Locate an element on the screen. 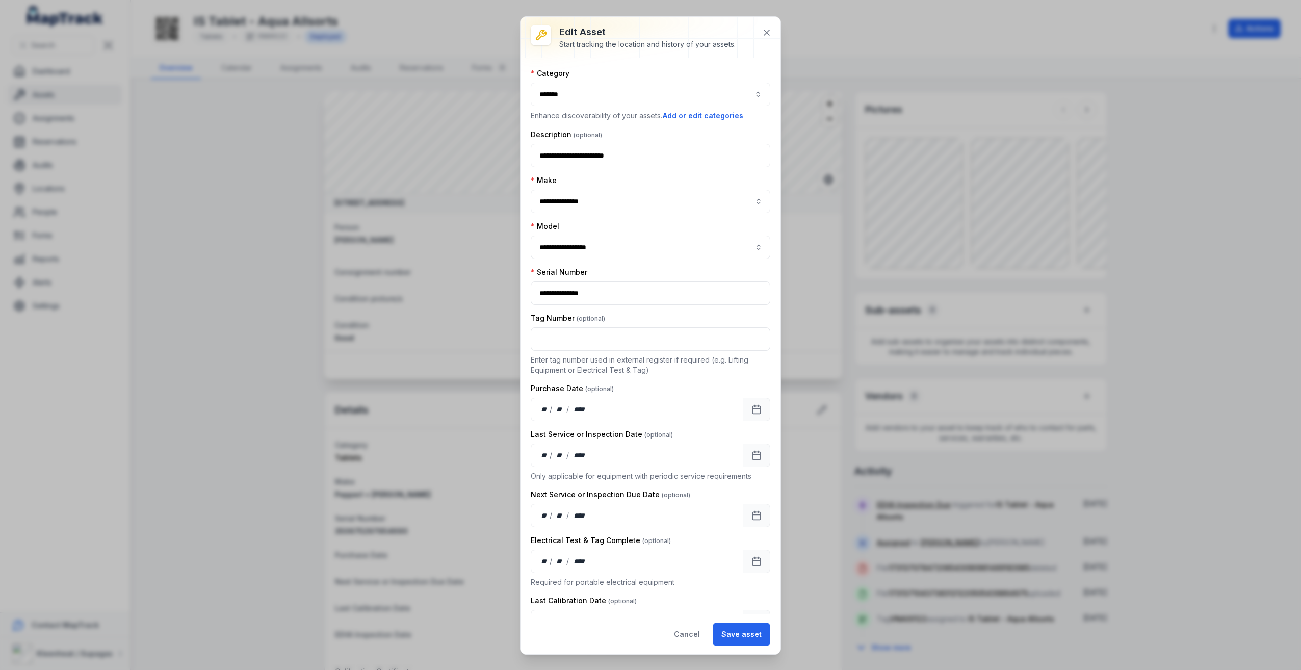 The width and height of the screenshot is (1301, 670). label: Last Service or Inspection Date is located at coordinates (602, 434).